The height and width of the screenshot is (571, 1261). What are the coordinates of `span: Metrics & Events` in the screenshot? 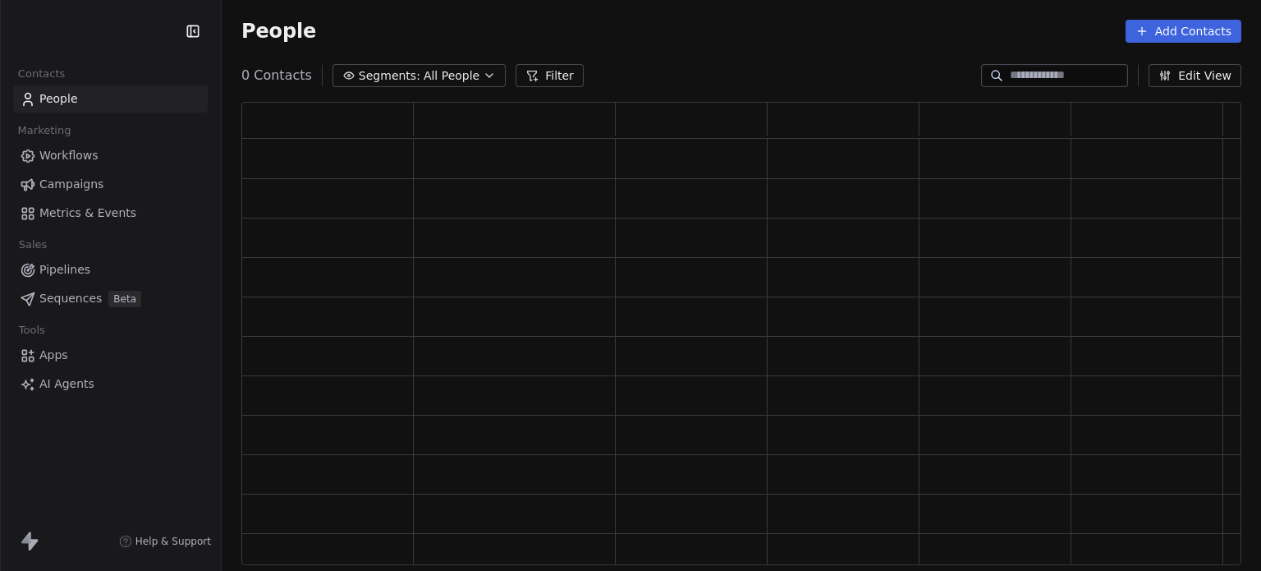 It's located at (88, 213).